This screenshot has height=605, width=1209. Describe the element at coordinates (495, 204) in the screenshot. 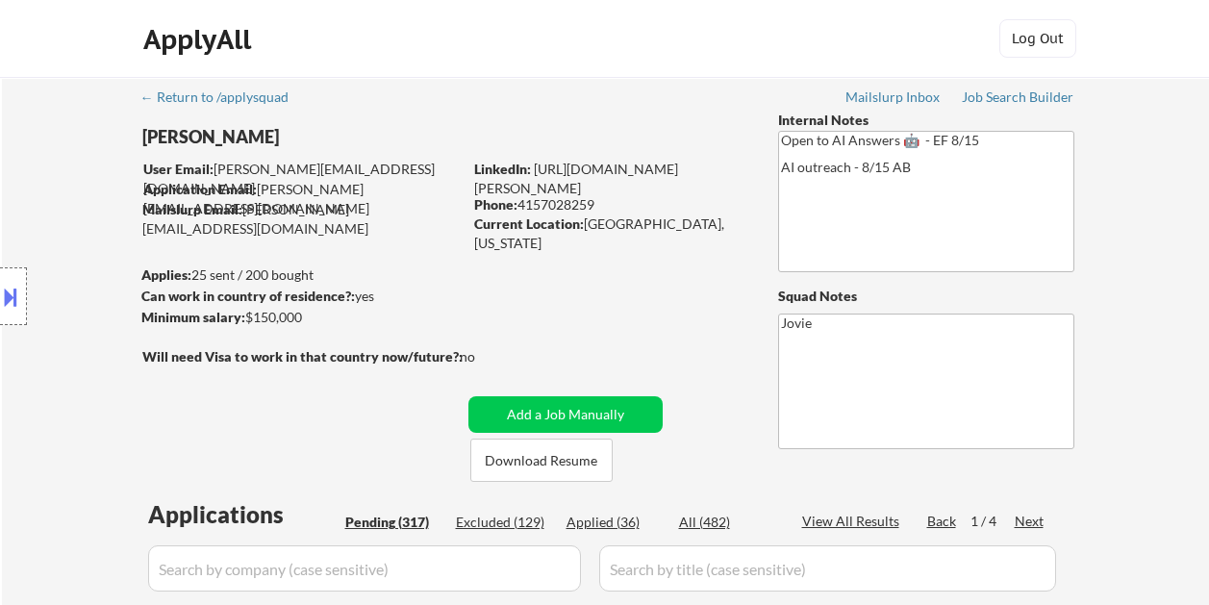

I see `strong: Phone:` at that location.